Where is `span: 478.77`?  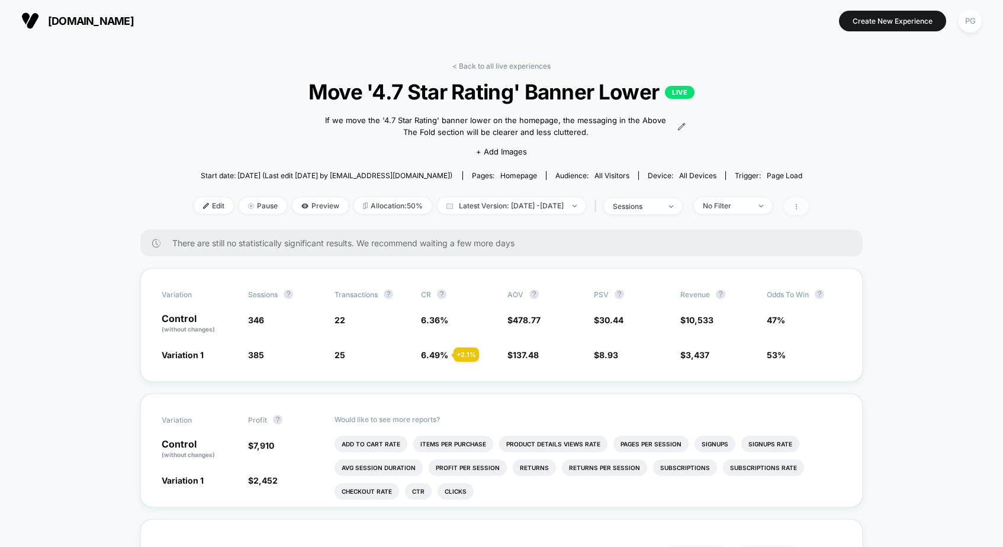 span: 478.77 is located at coordinates (527, 320).